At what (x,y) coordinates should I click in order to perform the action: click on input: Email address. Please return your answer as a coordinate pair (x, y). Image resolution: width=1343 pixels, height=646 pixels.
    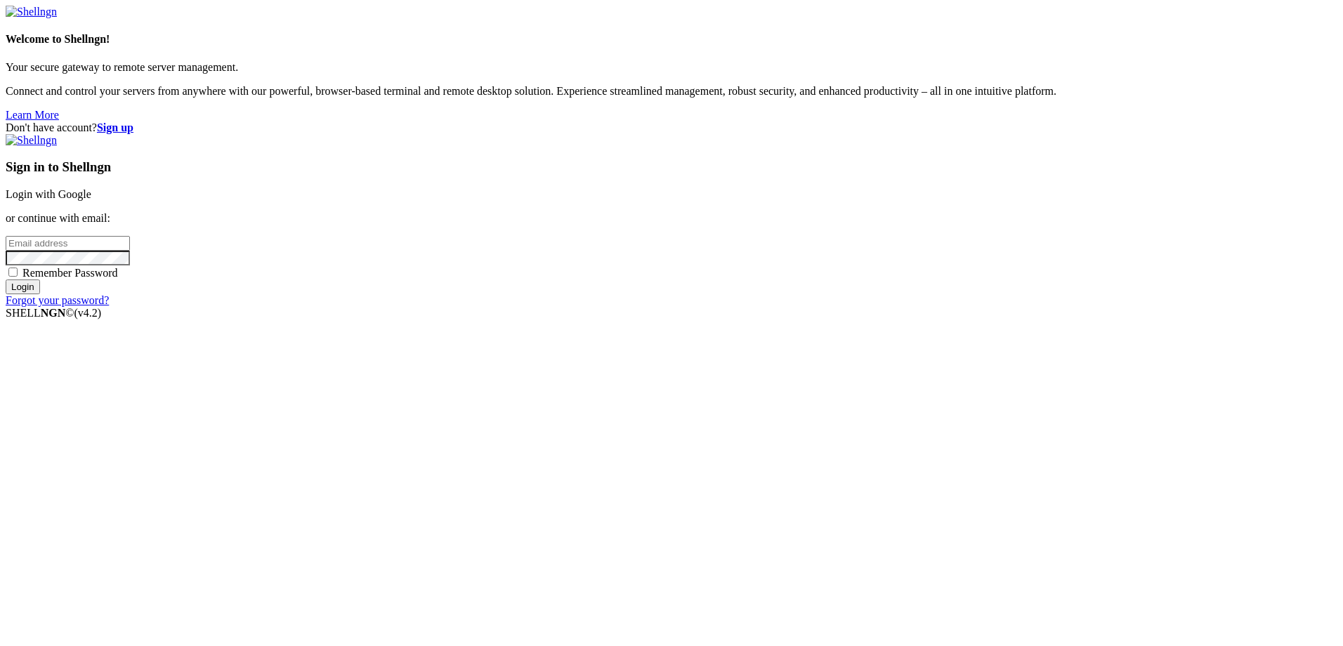
    Looking at the image, I should click on (67, 243).